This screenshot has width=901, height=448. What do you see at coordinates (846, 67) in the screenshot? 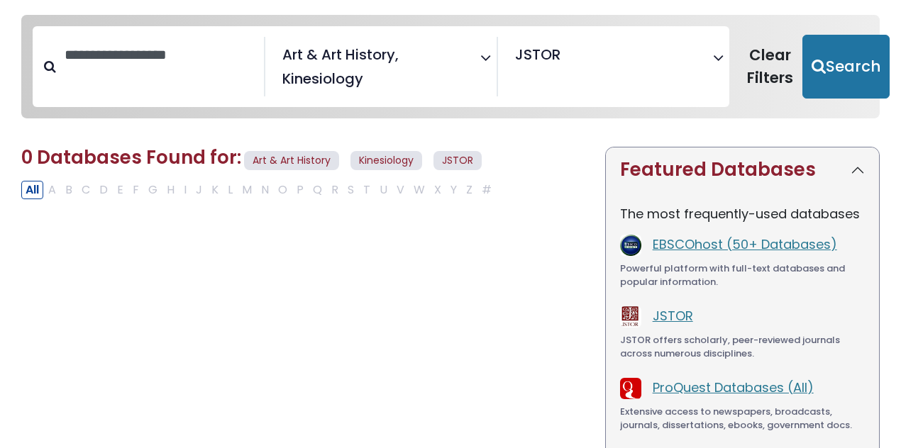
I see `button: Submit for Search Results` at bounding box center [846, 67].